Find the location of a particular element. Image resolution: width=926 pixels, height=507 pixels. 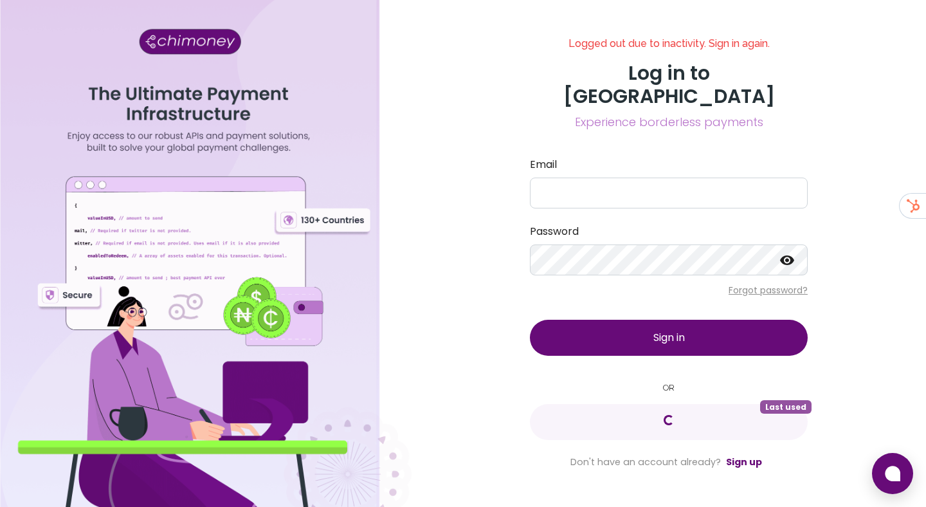

small: OR is located at coordinates (669, 387).